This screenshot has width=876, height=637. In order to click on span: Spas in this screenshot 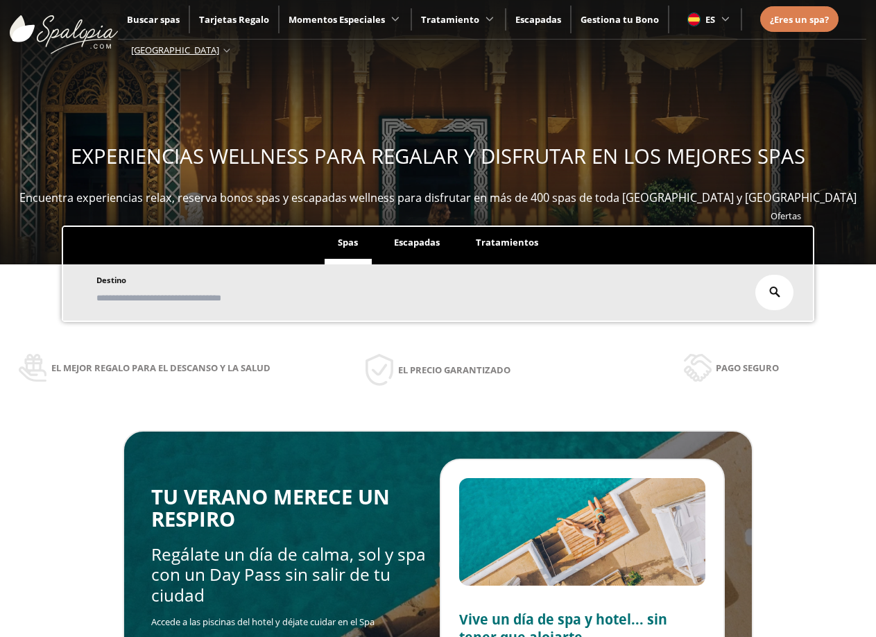, I will do `click(347, 242)`.